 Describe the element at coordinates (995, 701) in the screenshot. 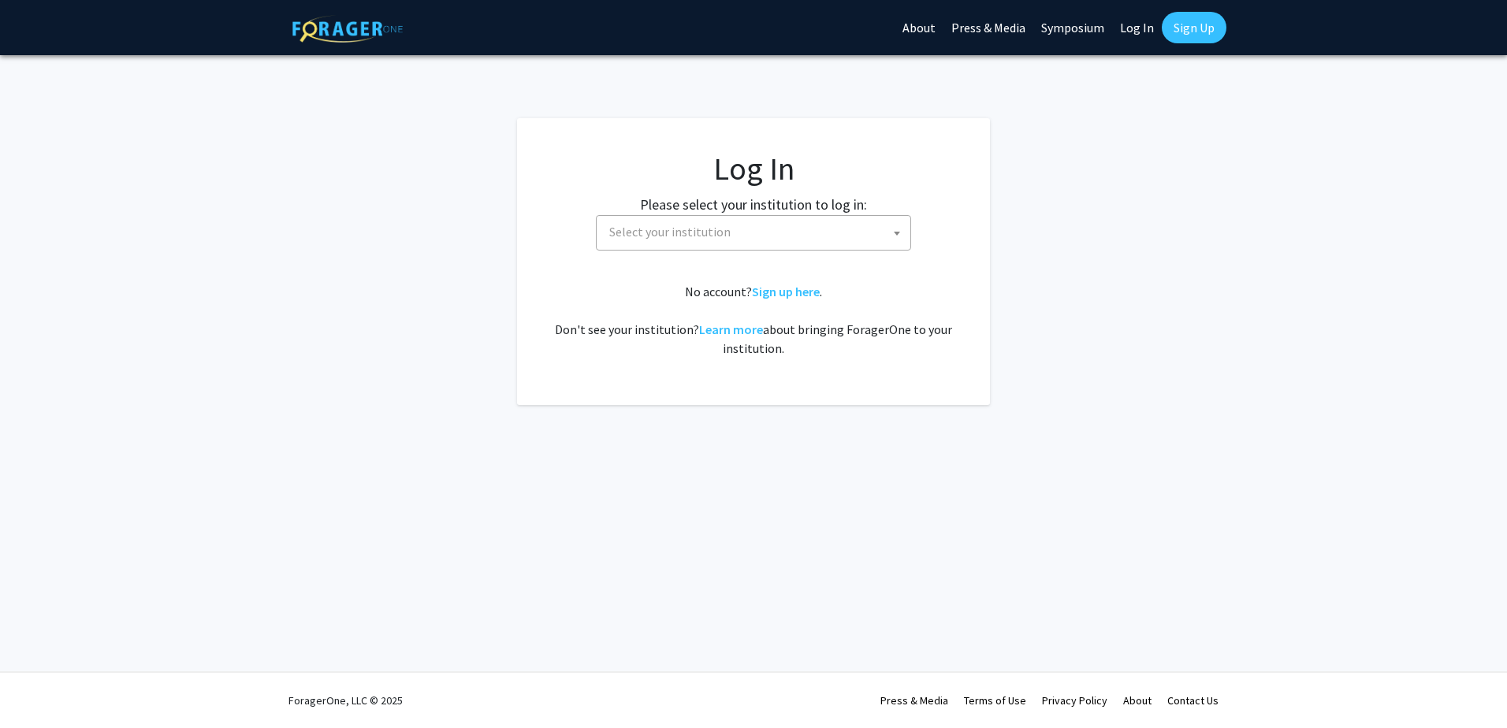

I see `a: Terms of Use` at that location.